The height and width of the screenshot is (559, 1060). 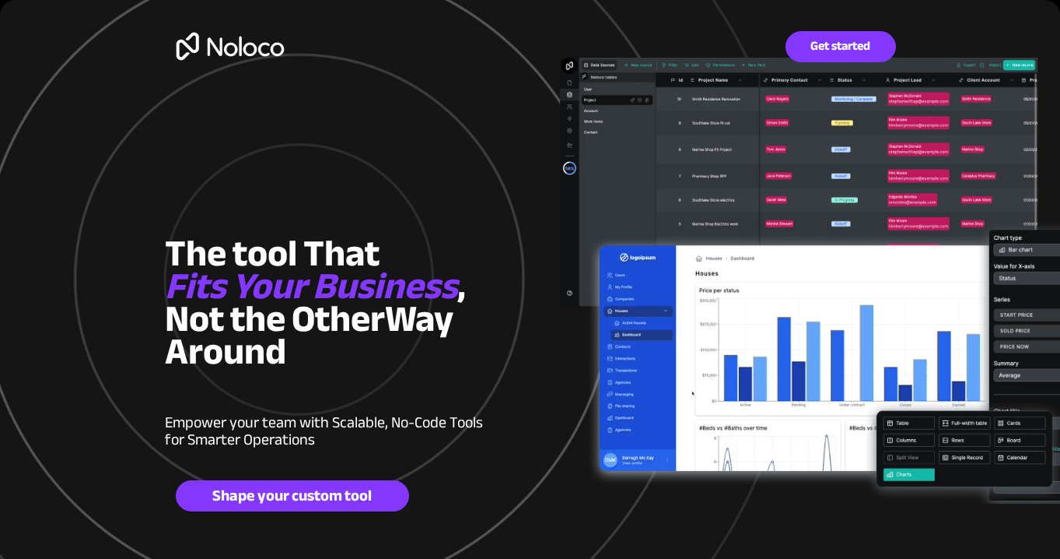 I want to click on em: Fits, so click(x=195, y=286).